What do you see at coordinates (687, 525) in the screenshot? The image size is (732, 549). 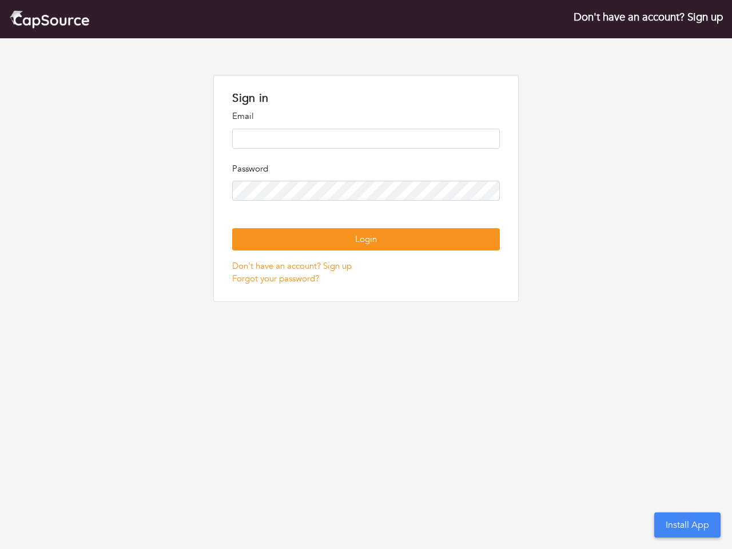 I see `button: Install App` at bounding box center [687, 525].